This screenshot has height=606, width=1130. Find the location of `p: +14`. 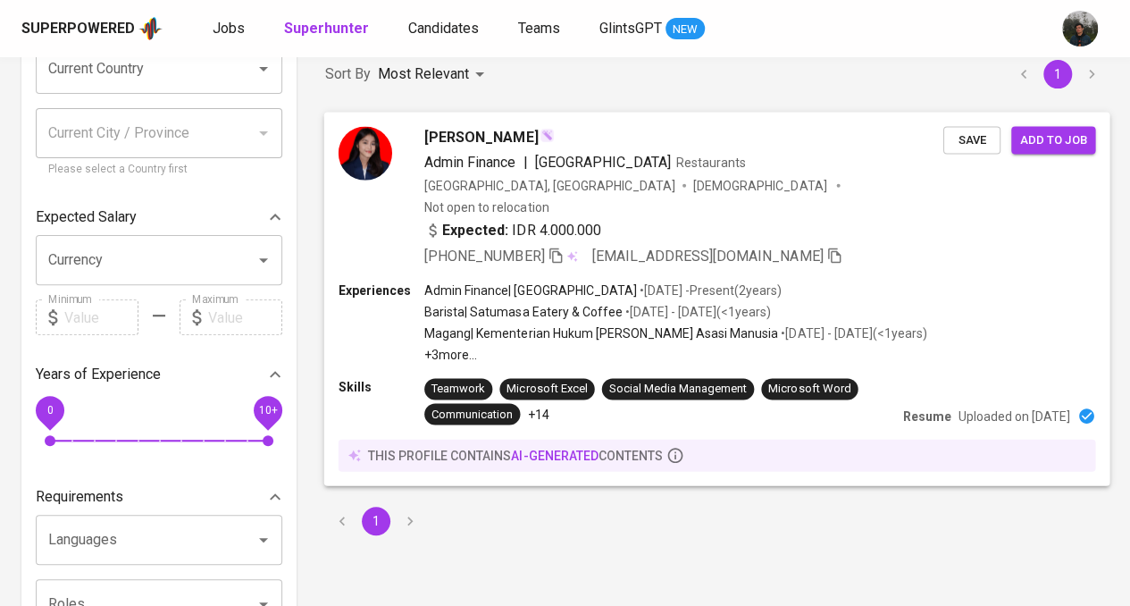

p: +14 is located at coordinates (538, 414).